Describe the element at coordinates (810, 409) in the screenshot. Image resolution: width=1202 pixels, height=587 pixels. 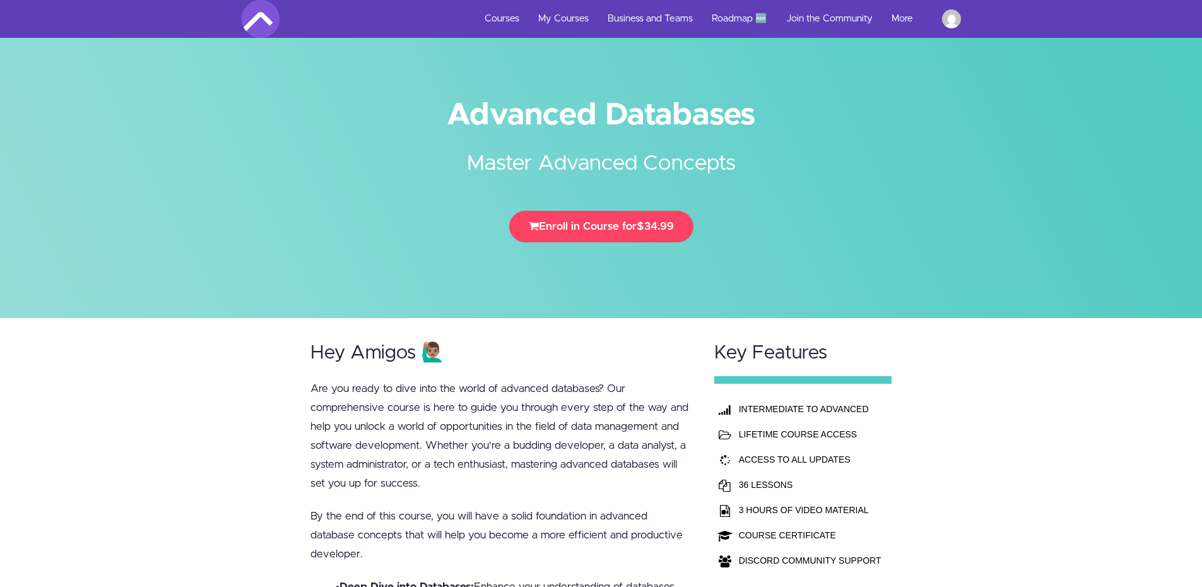
I see `th: INTERMEDIATE TO ADVANCED` at that location.